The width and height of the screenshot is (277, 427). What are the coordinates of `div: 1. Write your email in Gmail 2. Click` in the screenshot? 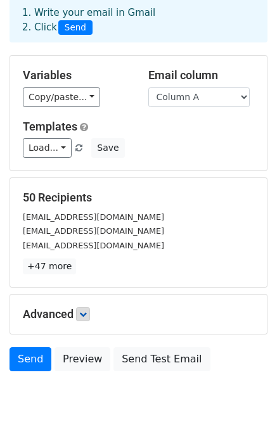 It's located at (138, 20).